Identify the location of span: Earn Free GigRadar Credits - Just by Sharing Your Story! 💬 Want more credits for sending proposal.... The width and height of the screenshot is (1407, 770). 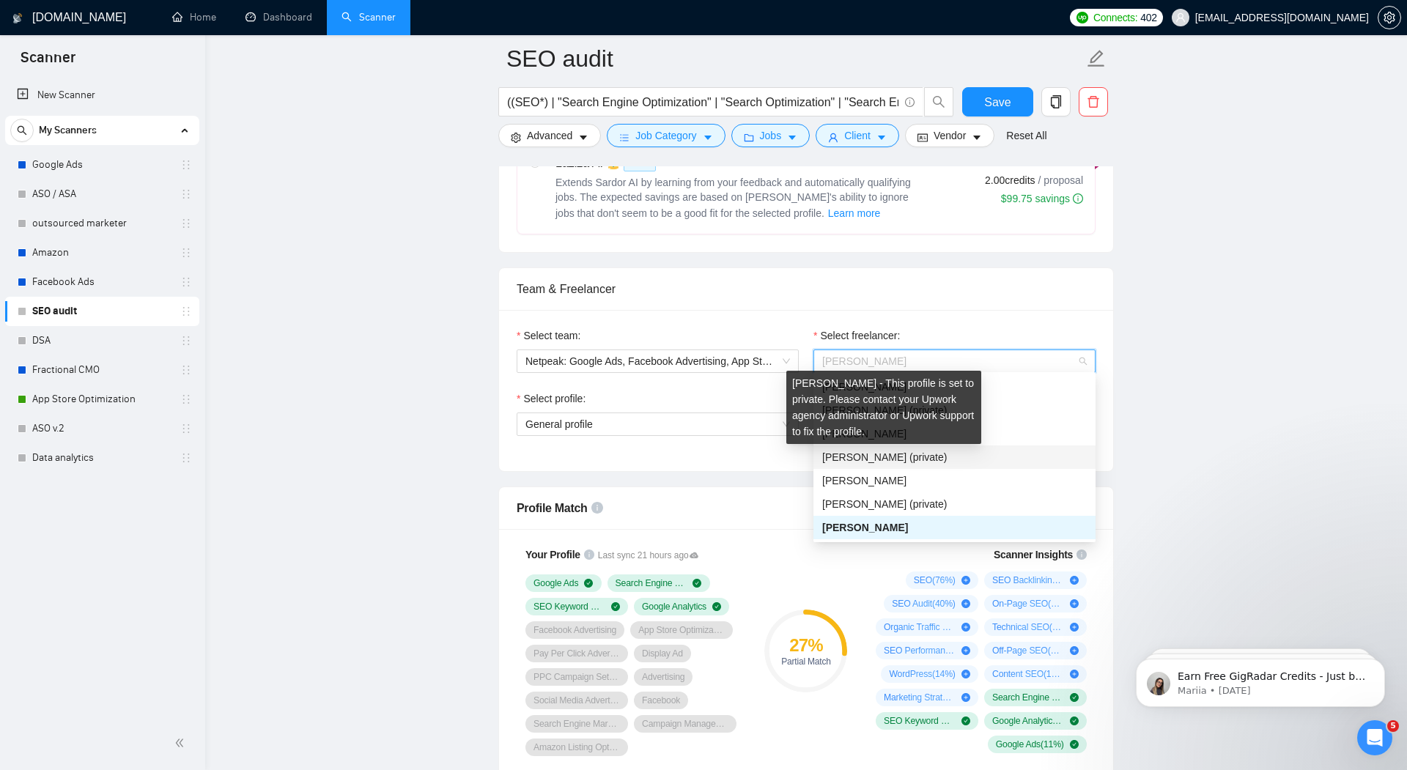
(158, 223).